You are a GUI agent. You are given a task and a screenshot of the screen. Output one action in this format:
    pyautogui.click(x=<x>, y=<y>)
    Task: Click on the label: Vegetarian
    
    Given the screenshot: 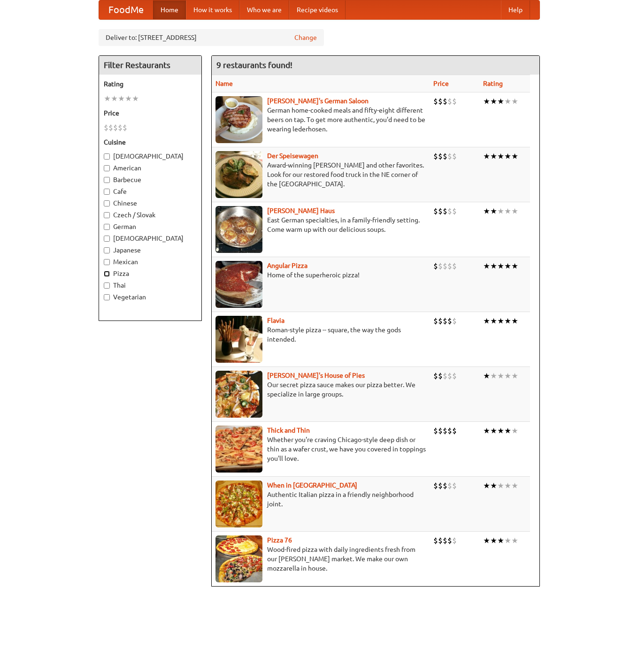 What is the action you would take?
    pyautogui.click(x=150, y=297)
    